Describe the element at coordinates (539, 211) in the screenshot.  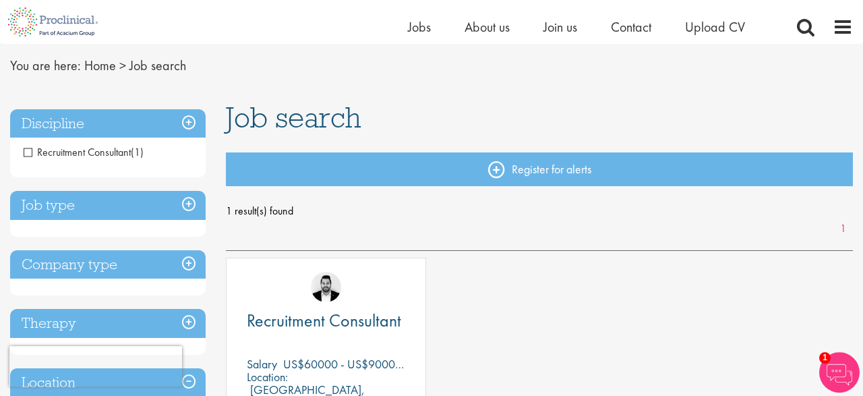
I see `span: 1 result(s) found` at that location.